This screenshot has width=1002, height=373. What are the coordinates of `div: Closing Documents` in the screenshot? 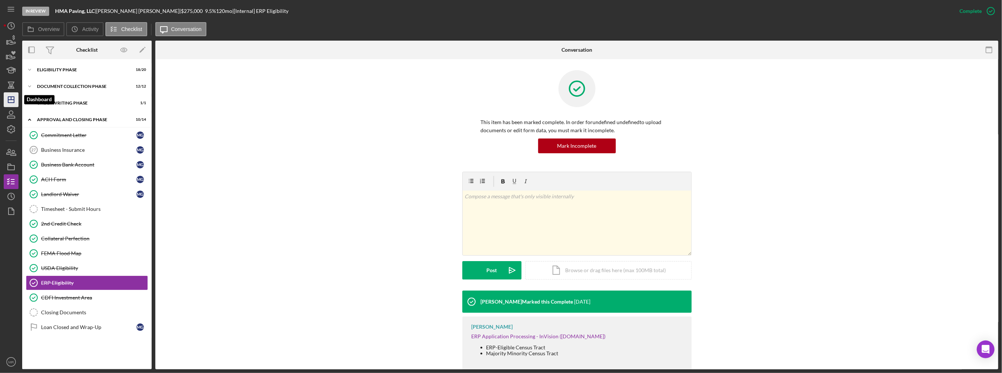 It's located at (94, 313).